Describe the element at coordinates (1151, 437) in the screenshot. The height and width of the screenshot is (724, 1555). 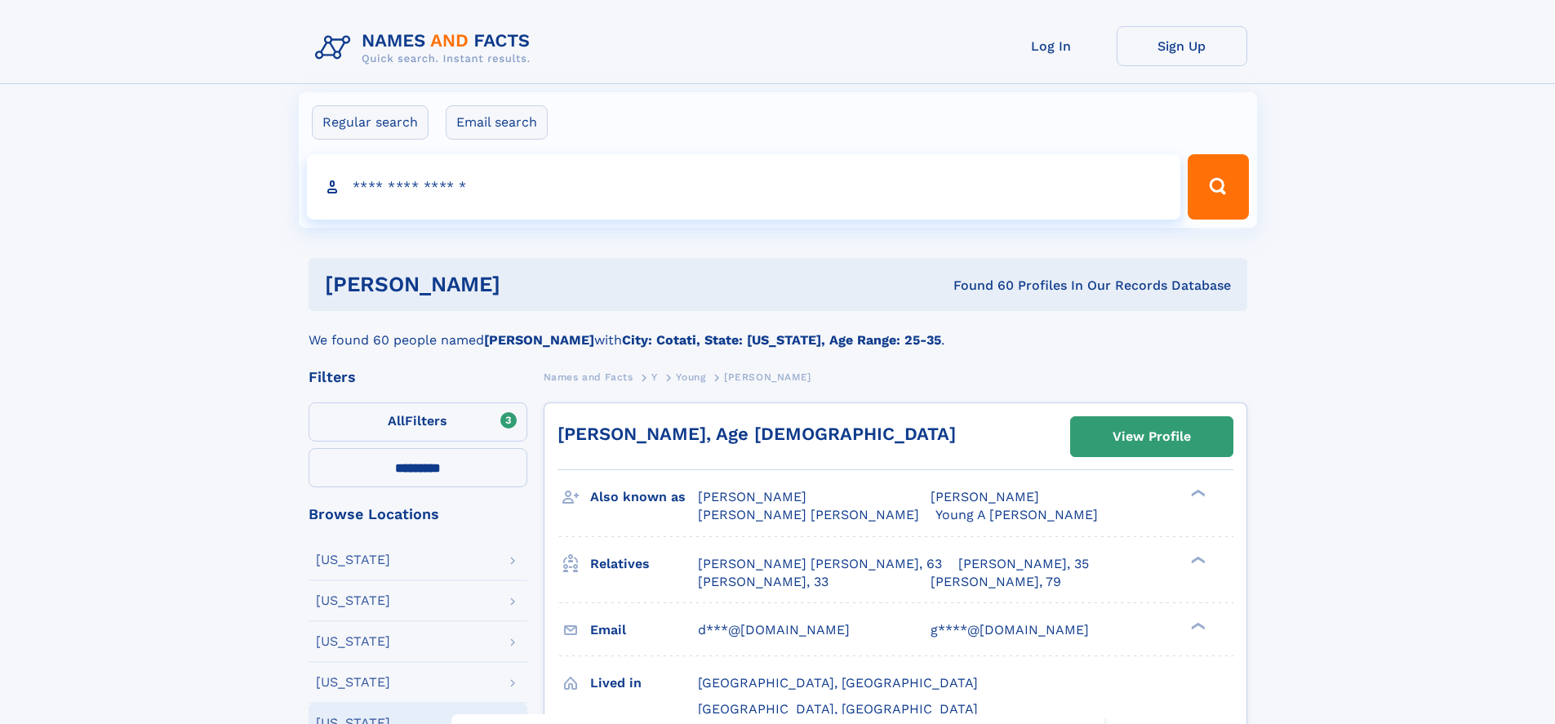
I see `div: View Profile` at that location.